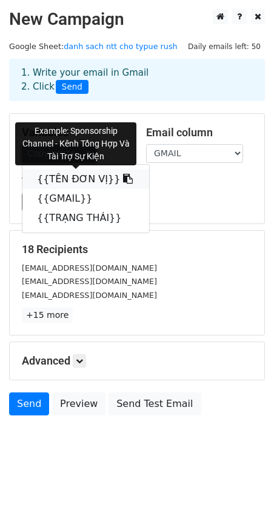 This screenshot has width=274, height=522. Describe the element at coordinates (85, 179) in the screenshot. I see `a: {{TÊN ĐƠN VỊ}}` at that location.